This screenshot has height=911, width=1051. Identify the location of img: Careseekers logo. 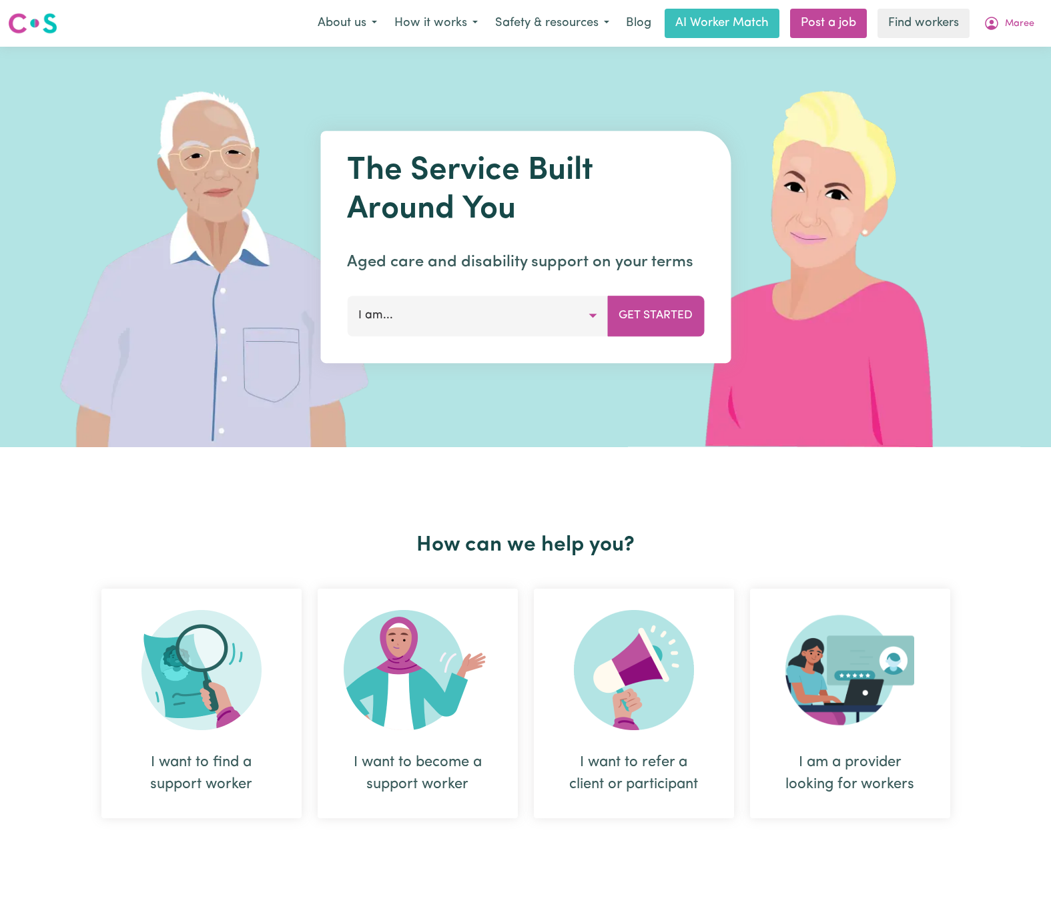
(33, 23).